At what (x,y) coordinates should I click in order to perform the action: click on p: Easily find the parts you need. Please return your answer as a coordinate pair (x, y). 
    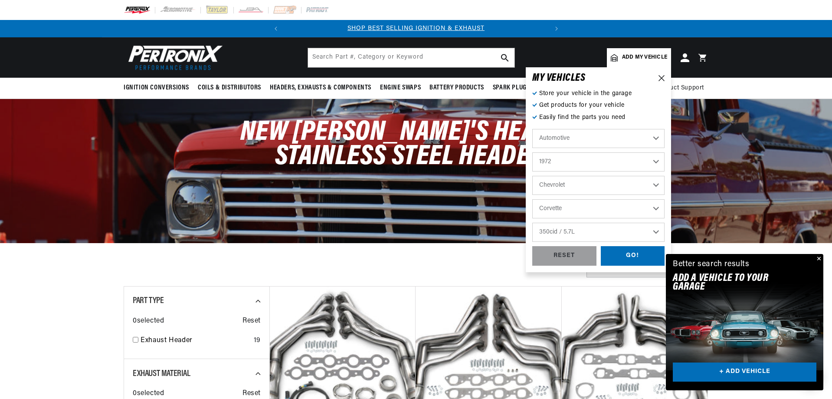
    Looking at the image, I should click on (599, 118).